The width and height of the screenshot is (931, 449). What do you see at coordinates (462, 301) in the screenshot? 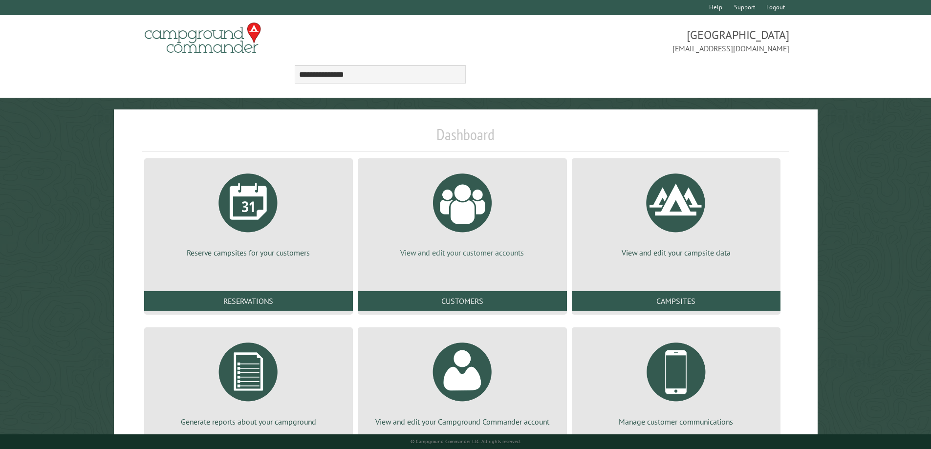
I see `a: Customers` at bounding box center [462, 301].